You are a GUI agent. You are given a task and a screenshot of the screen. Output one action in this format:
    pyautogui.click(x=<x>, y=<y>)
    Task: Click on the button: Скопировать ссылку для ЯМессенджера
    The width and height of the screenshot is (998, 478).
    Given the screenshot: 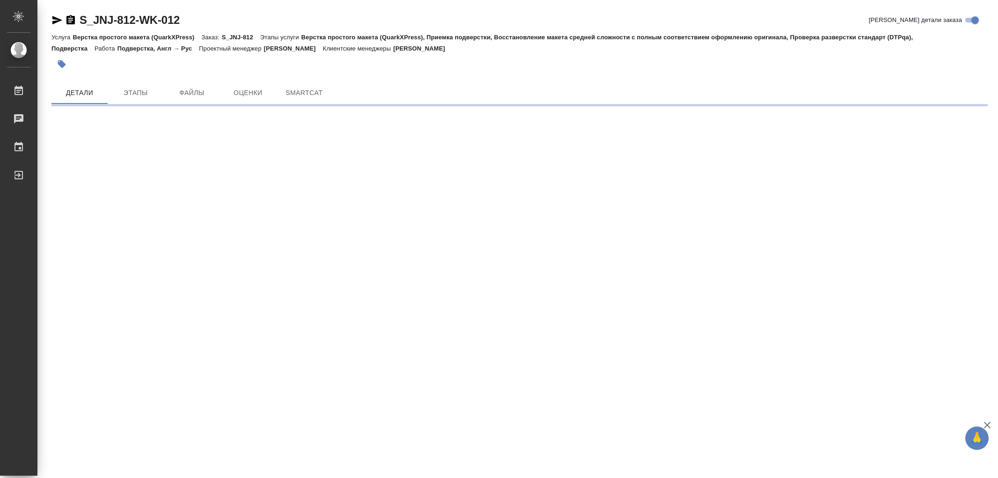 What is the action you would take?
    pyautogui.click(x=57, y=20)
    